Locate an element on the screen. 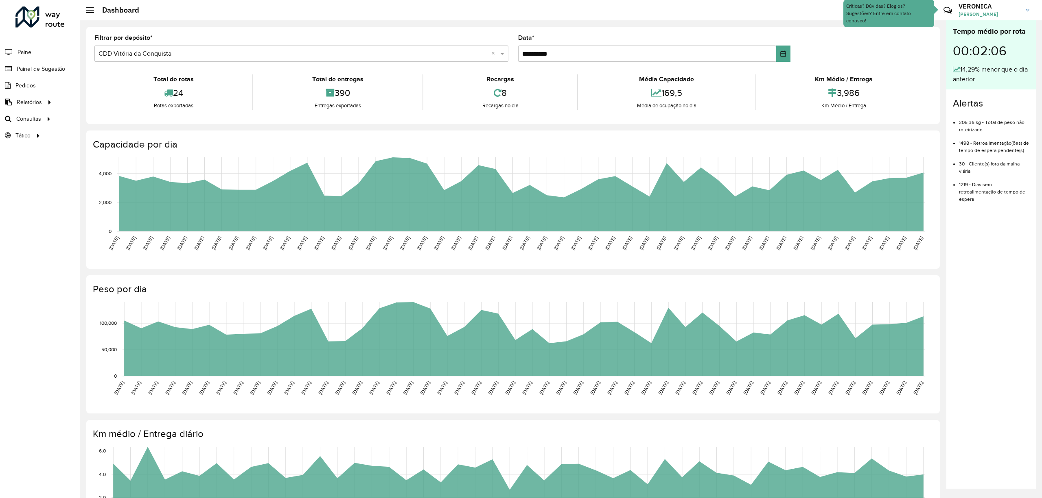 The width and height of the screenshot is (1042, 498). h2: Dashboard is located at coordinates (116, 10).